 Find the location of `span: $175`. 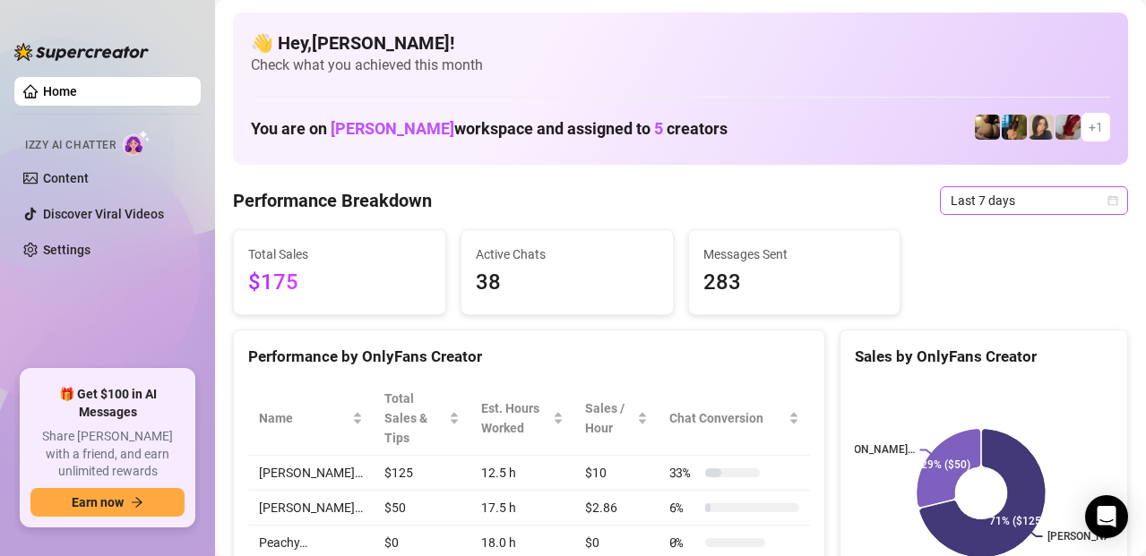

span: $175 is located at coordinates (340, 283).